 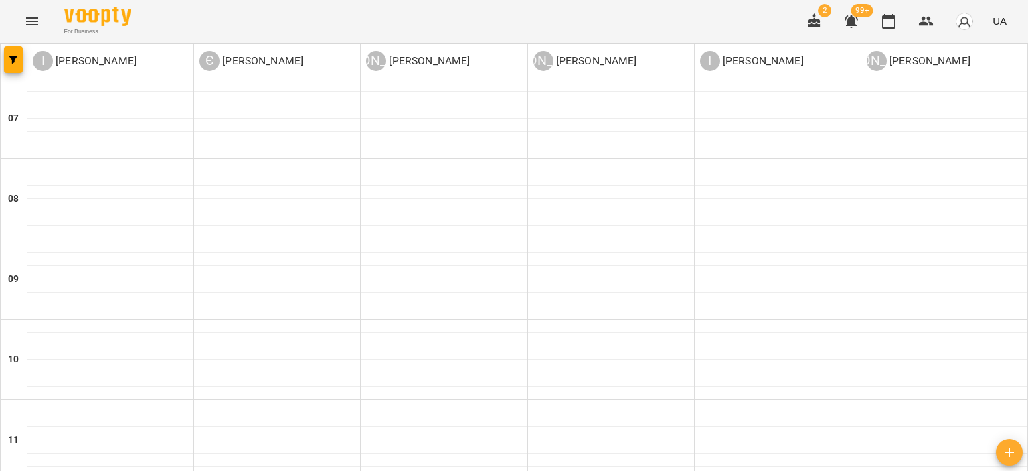 What do you see at coordinates (98, 16) in the screenshot?
I see `img: Voopty Logo` at bounding box center [98, 16].